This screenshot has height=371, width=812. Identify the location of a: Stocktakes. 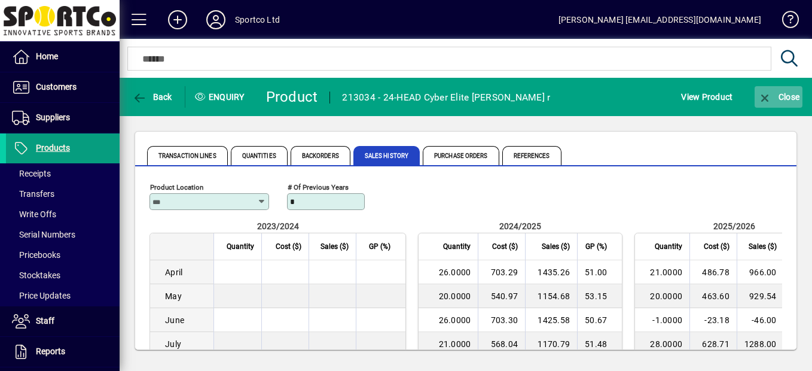
(63, 275).